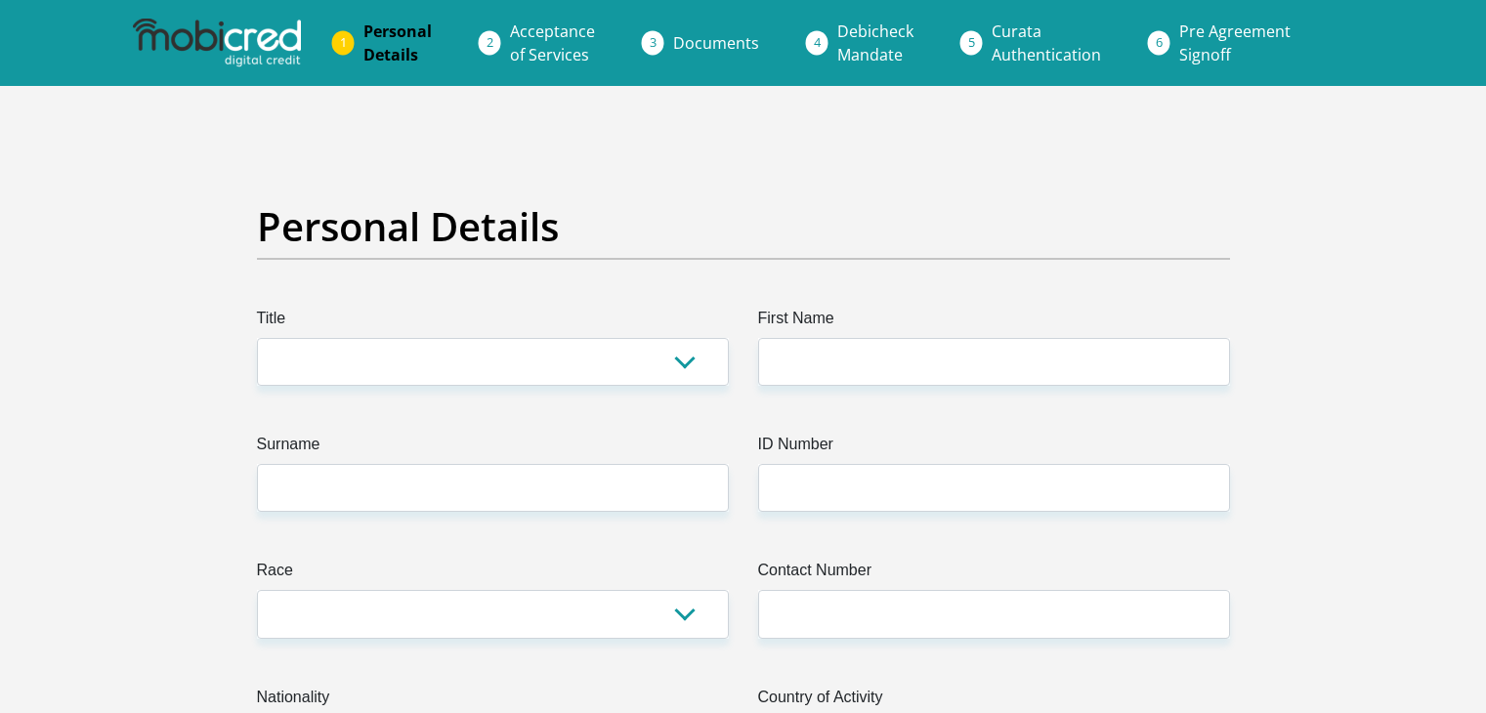 Image resolution: width=1486 pixels, height=713 pixels. What do you see at coordinates (875, 43) in the screenshot?
I see `span: Debicheck Mandate` at bounding box center [875, 43].